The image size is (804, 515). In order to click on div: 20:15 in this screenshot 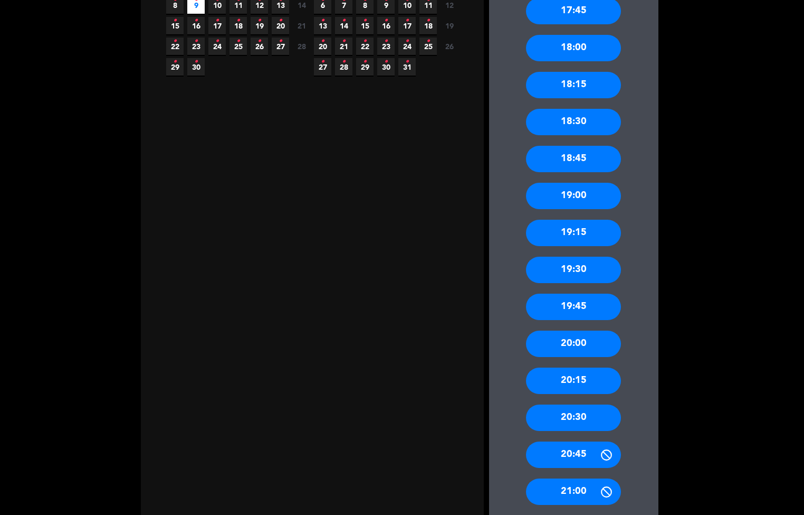, I will do `click(574, 381)`.